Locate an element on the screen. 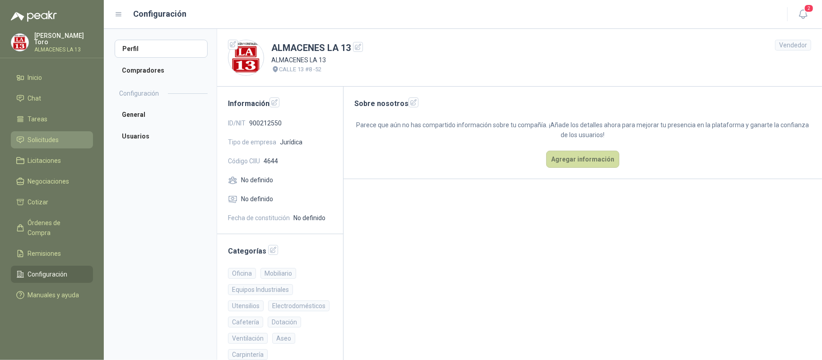 The height and width of the screenshot is (360, 822). p: CALLE 13 #8 -52 is located at coordinates (301, 70).